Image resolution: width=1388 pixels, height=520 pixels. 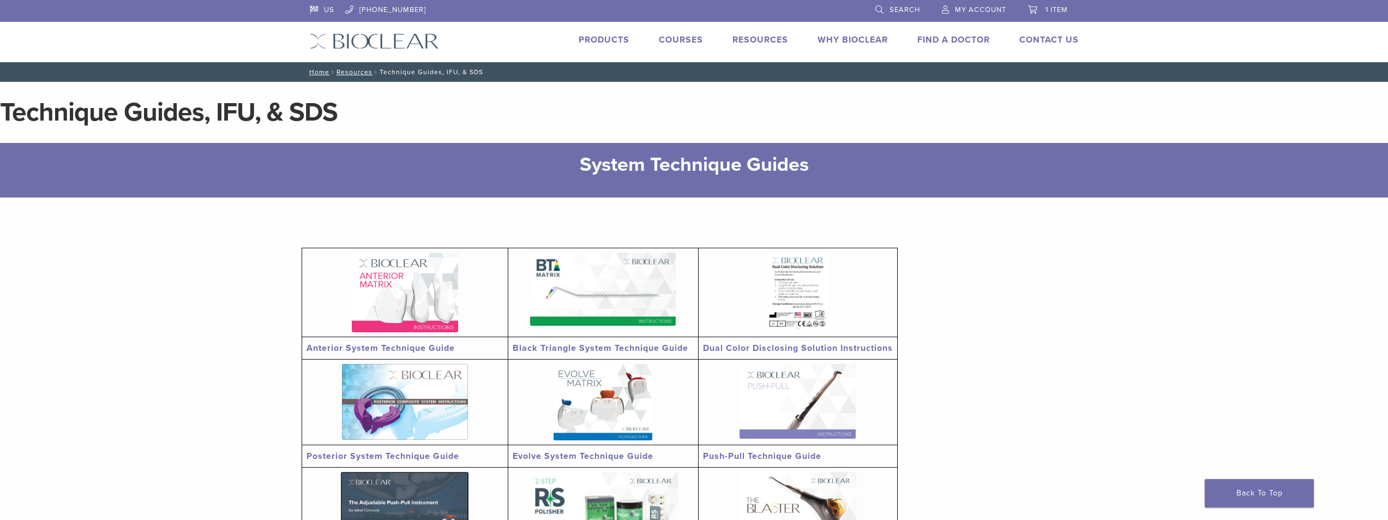 What do you see at coordinates (374, 41) in the screenshot?
I see `img: Bioclear` at bounding box center [374, 41].